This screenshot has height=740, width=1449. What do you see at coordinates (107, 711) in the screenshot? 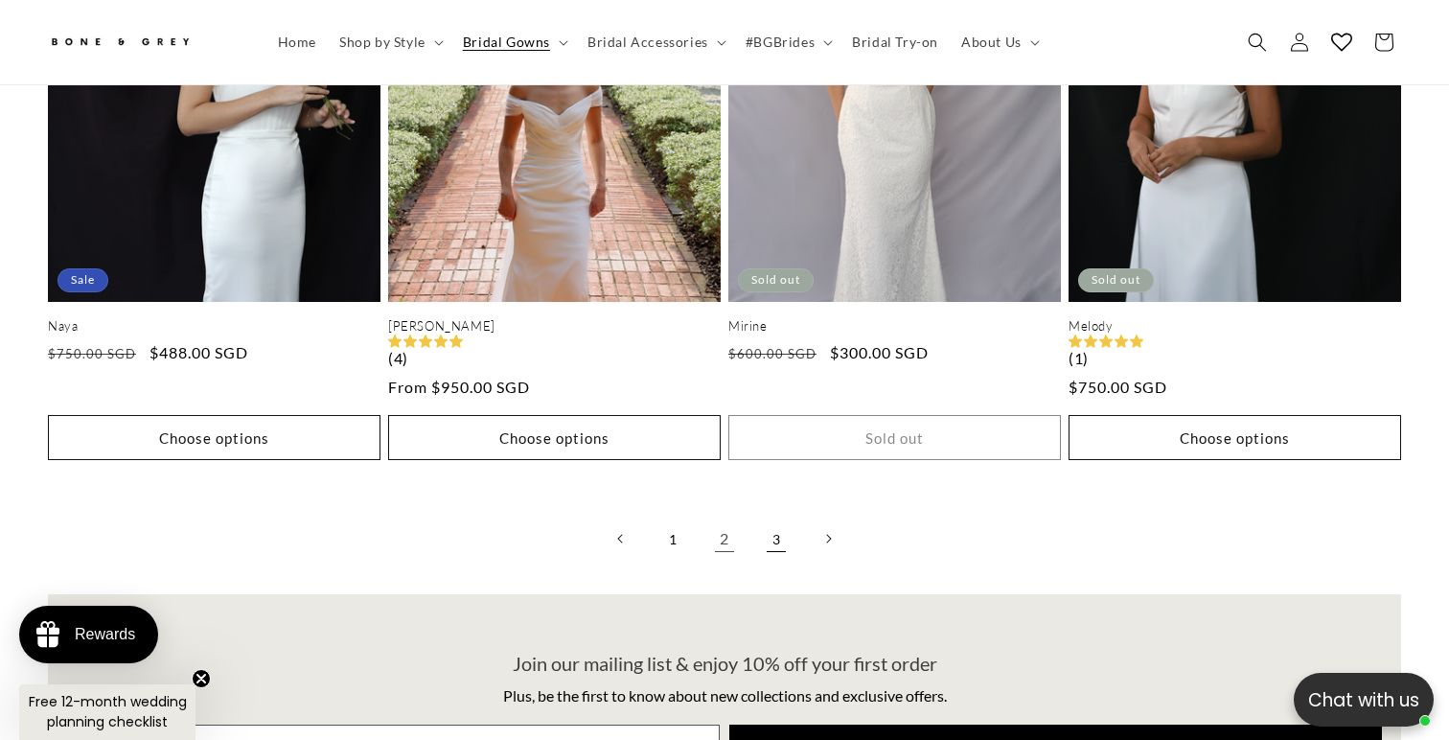
I see `span: Free 12-month wedding planning checklist` at bounding box center [107, 711].